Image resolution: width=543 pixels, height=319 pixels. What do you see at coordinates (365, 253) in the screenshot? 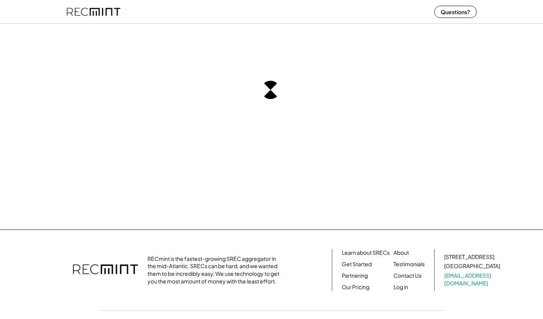
I see `a: Learn about SRECs` at bounding box center [365, 253].